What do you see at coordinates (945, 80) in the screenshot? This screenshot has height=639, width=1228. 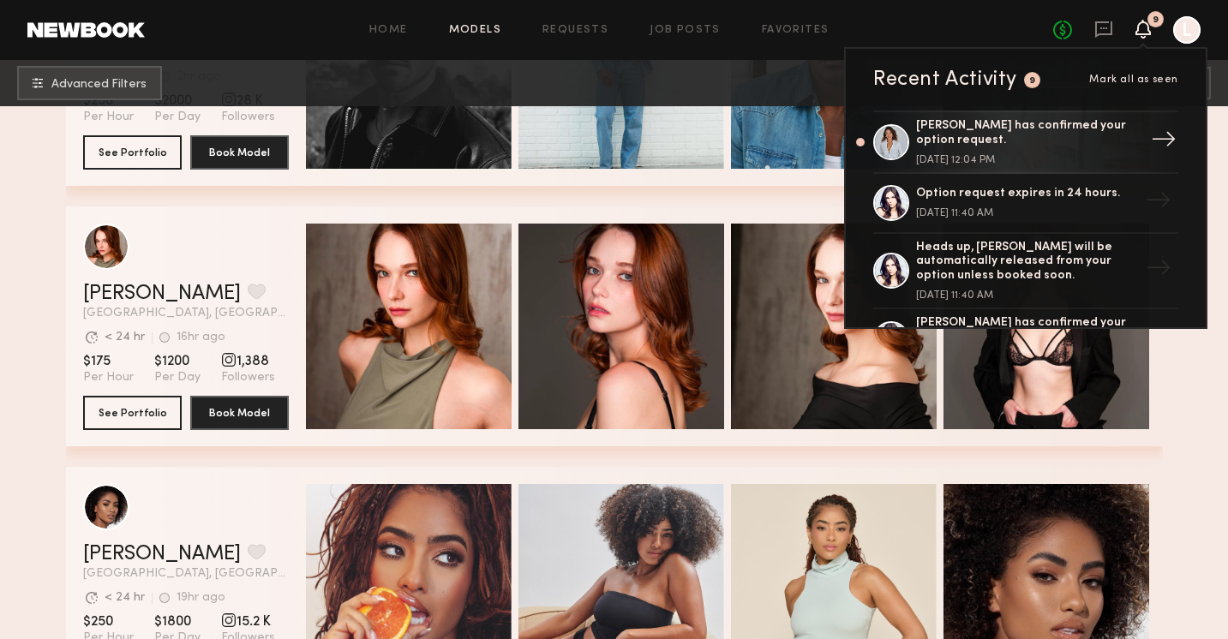 I see `div: Recent Activity` at bounding box center [945, 80].